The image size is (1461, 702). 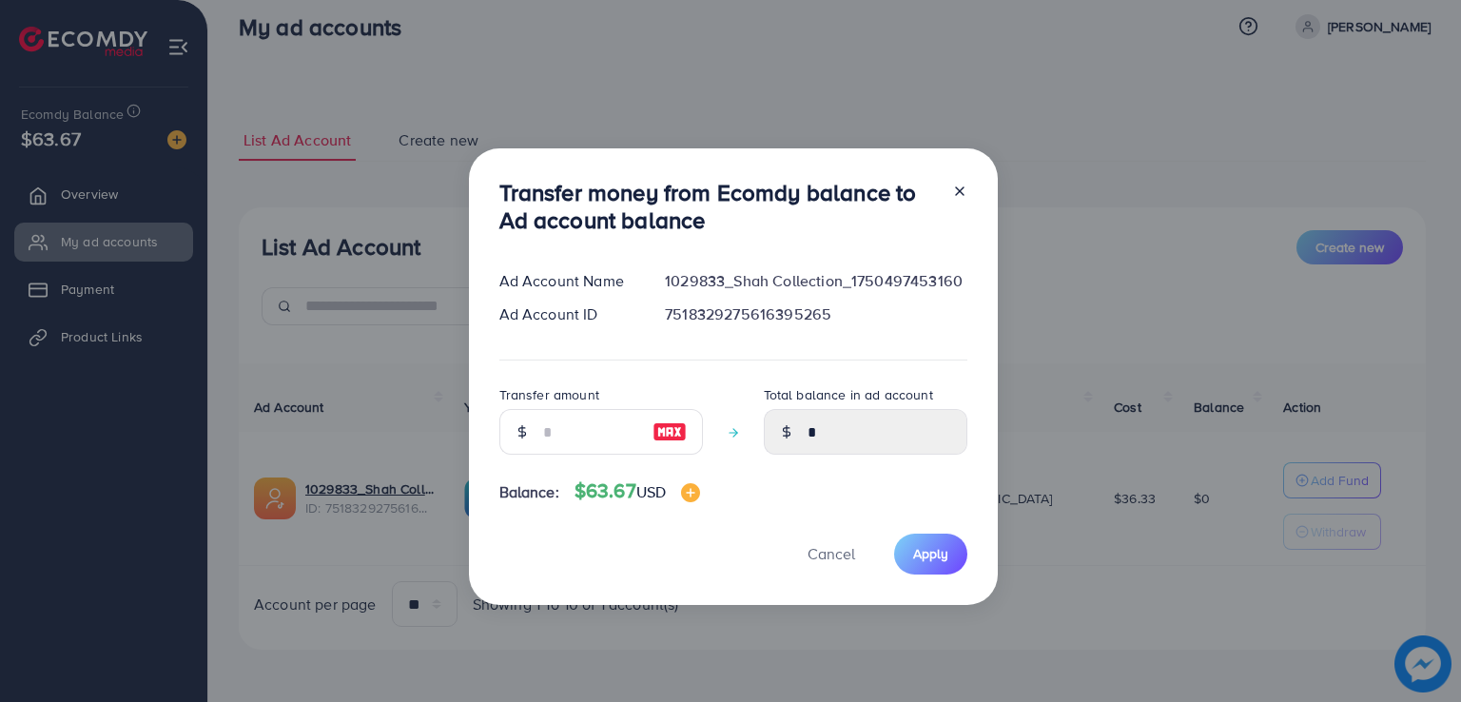 I want to click on span: Balance:, so click(x=529, y=492).